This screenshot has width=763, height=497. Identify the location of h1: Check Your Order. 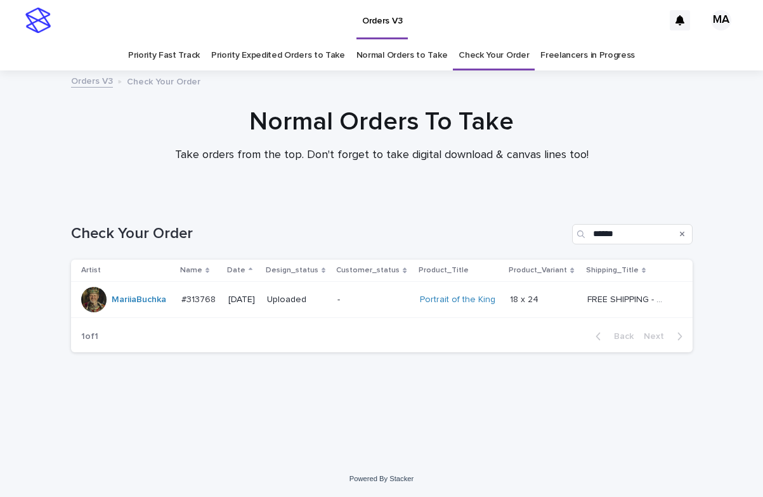
(319, 234).